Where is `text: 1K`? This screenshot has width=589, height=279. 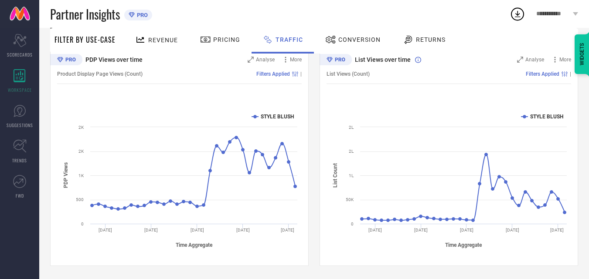 text: 1K is located at coordinates (81, 176).